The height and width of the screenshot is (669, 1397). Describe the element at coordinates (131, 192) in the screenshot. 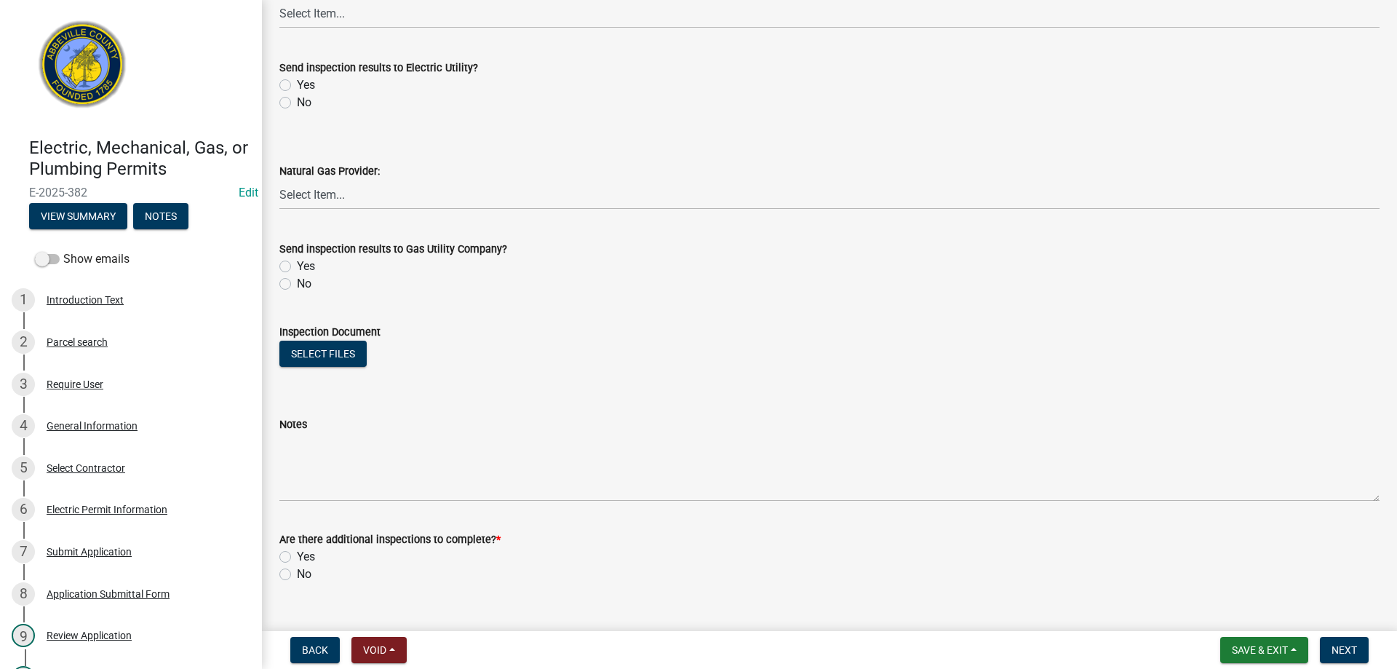

I see `span: E-2025-382` at that location.